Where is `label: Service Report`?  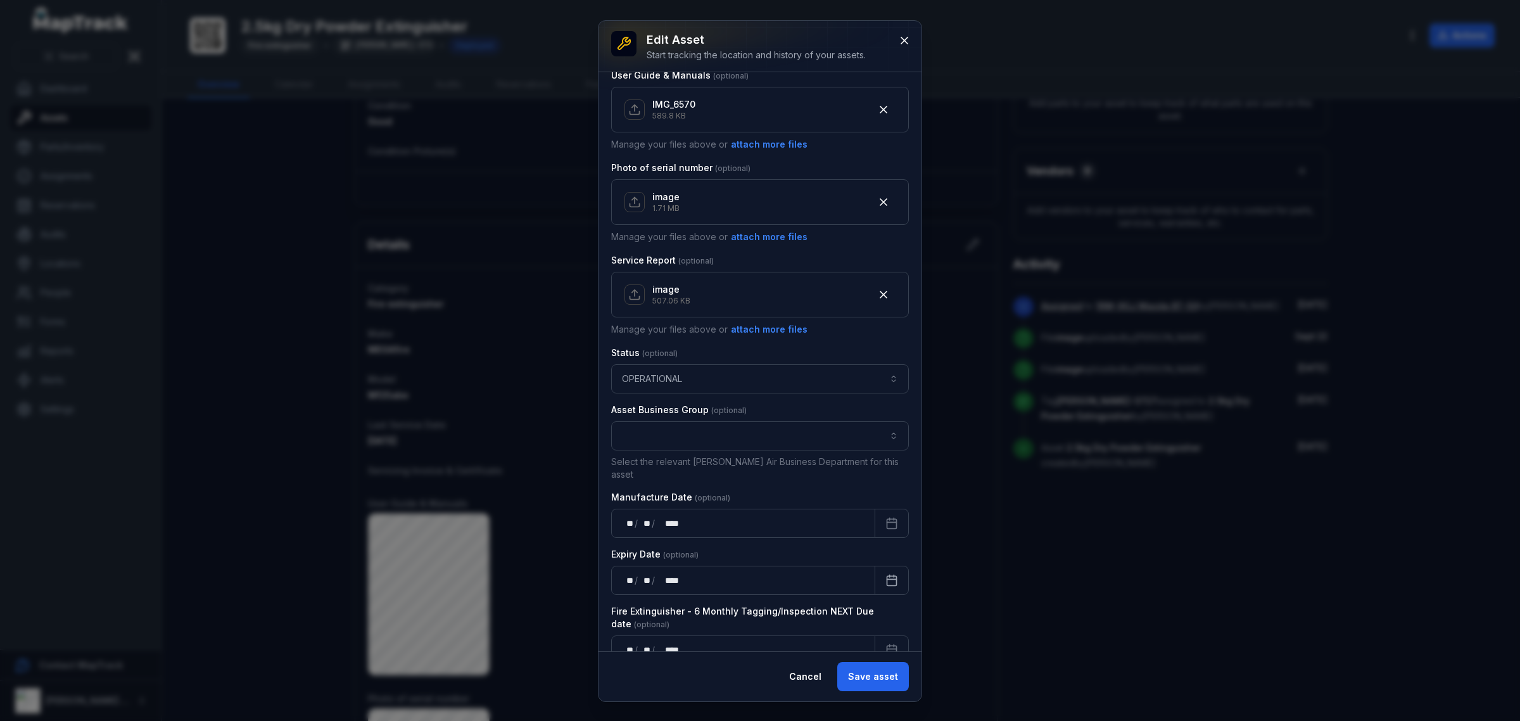
label: Service Report is located at coordinates (663, 260).